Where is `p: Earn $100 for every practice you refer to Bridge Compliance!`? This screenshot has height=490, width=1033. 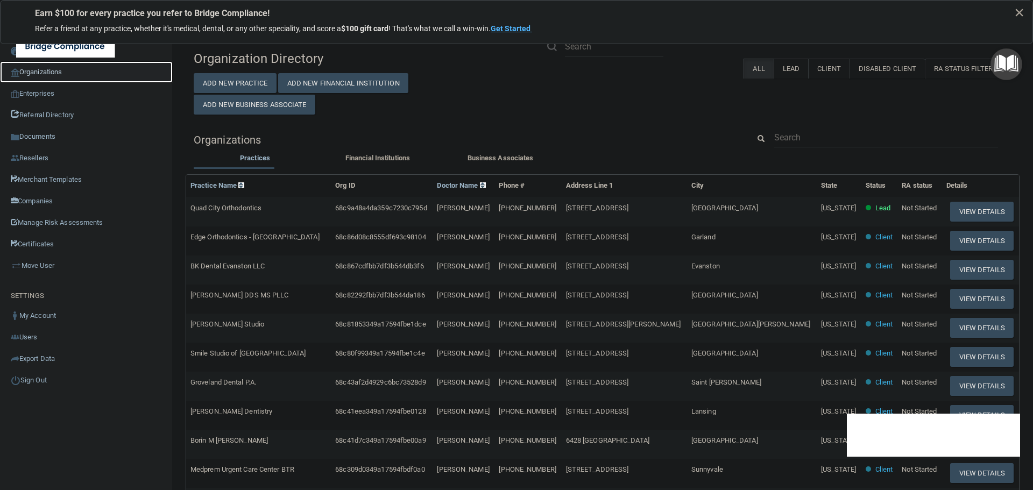
p: Earn $100 for every practice you refer to Bridge Compliance! is located at coordinates (516, 13).